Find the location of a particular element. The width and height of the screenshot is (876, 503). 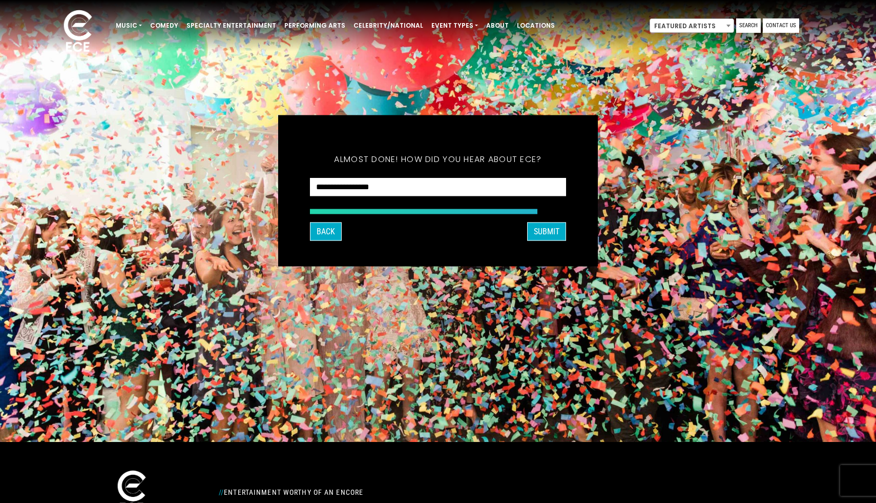

a: Performing Arts is located at coordinates (315, 26).